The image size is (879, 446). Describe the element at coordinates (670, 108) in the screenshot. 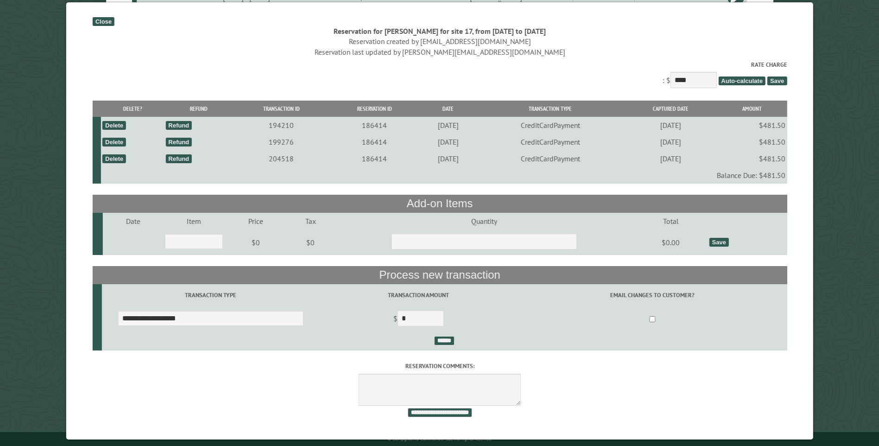

I see `th: Captured Date` at that location.